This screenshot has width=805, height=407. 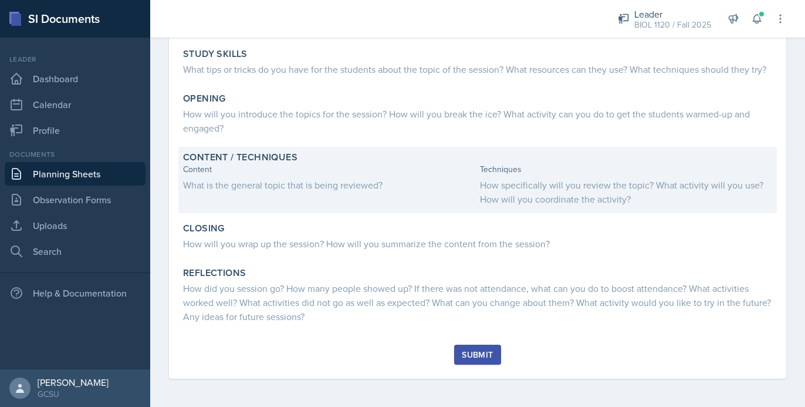 What do you see at coordinates (75, 251) in the screenshot?
I see `a: Search` at bounding box center [75, 251].